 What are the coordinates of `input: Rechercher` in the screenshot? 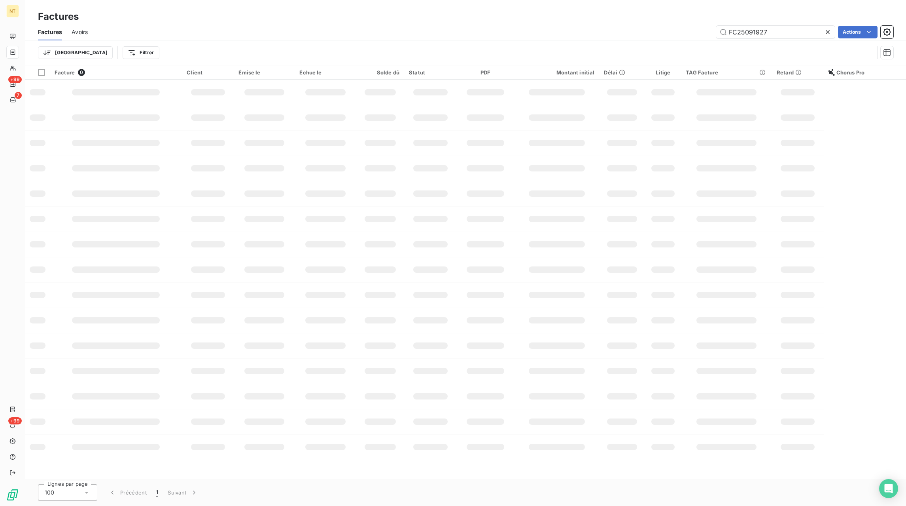 It's located at (776, 32).